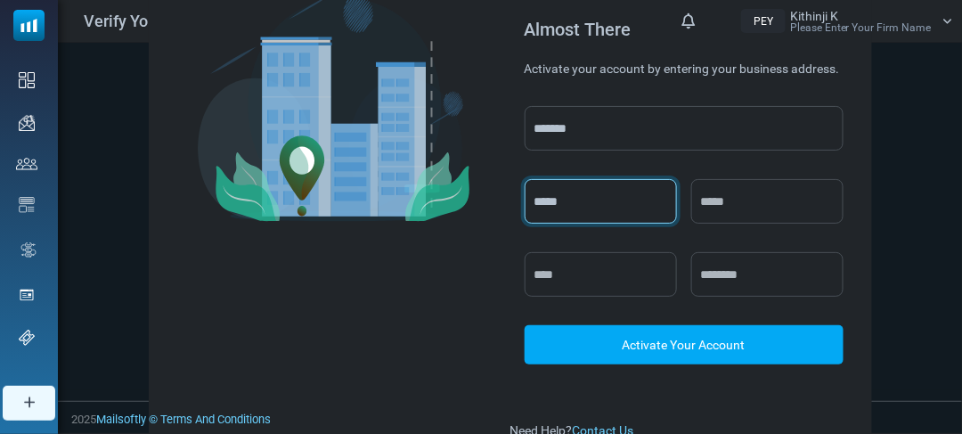 This screenshot has width=962, height=434. Describe the element at coordinates (684, 29) in the screenshot. I see `div: Almost There` at that location.